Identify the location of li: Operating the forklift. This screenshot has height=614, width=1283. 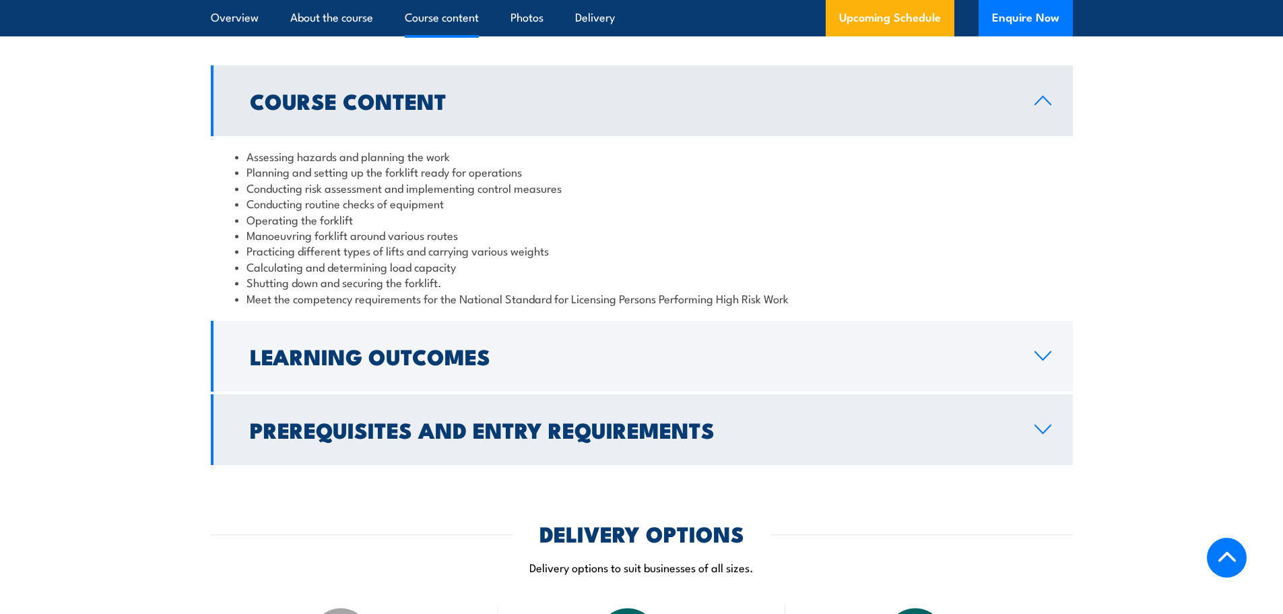
(642, 219).